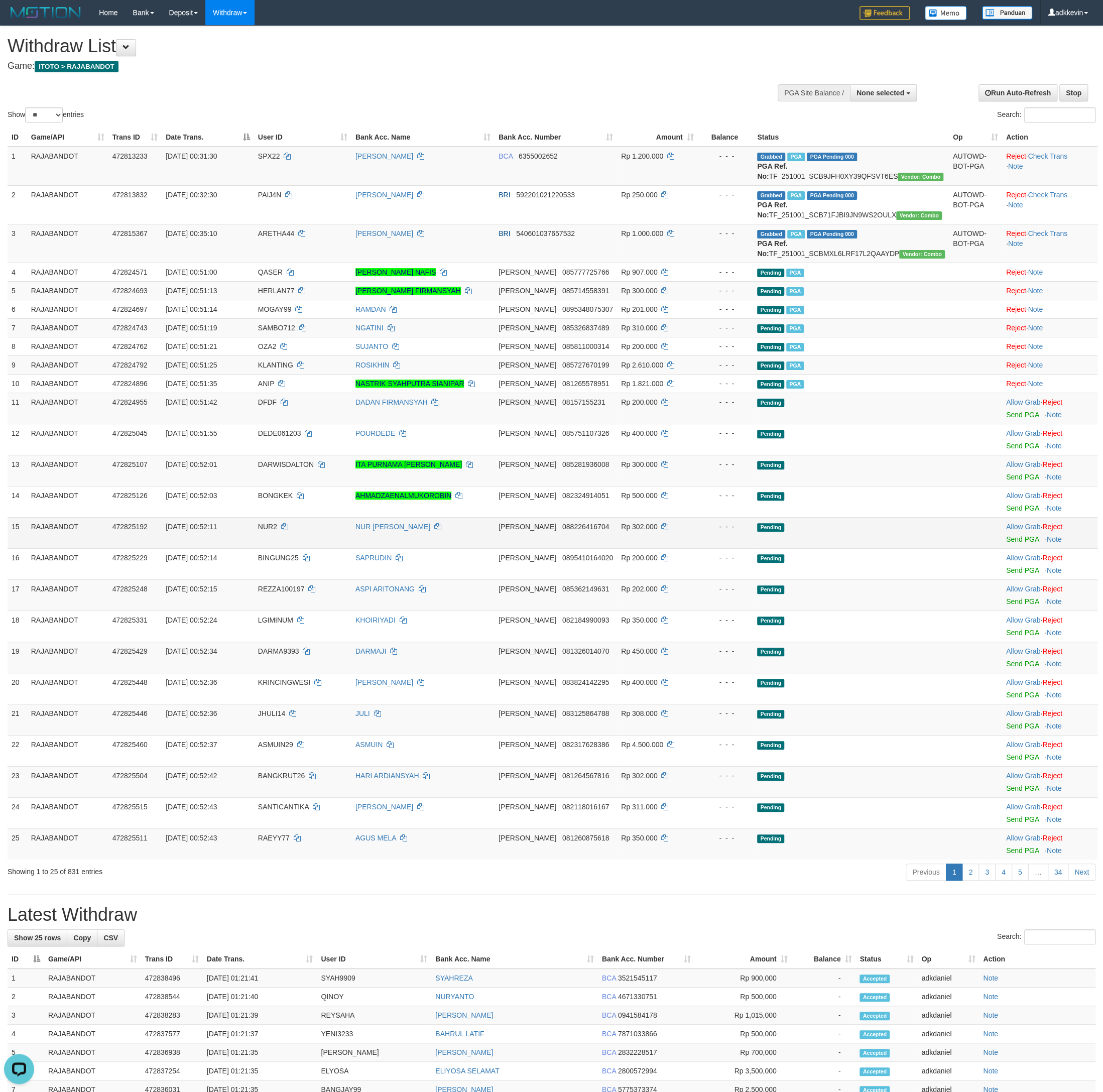  I want to click on a: 1, so click(955, 872).